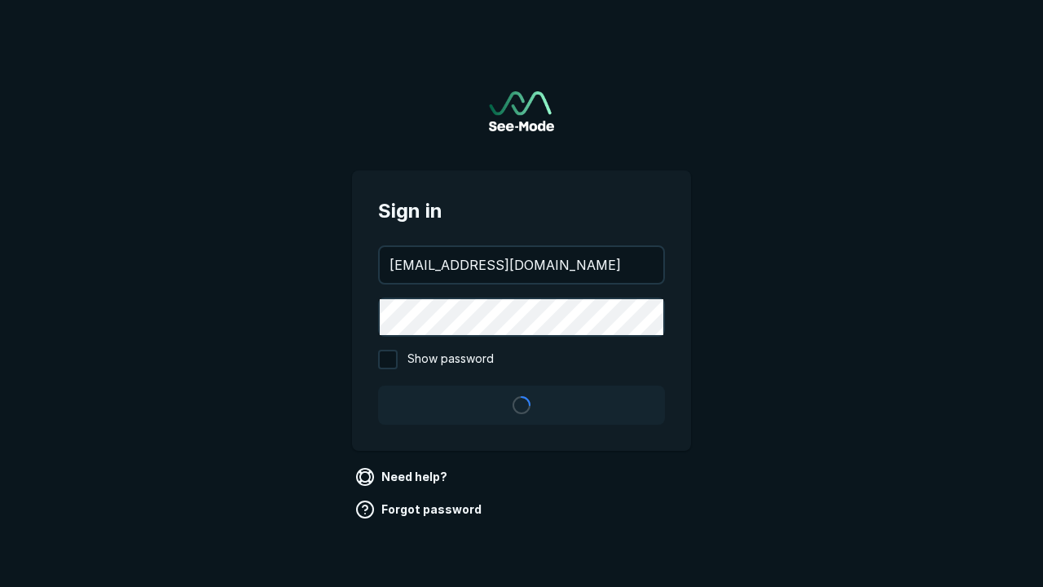  What do you see at coordinates (522, 111) in the screenshot?
I see `a: Go to sign in` at bounding box center [522, 111].